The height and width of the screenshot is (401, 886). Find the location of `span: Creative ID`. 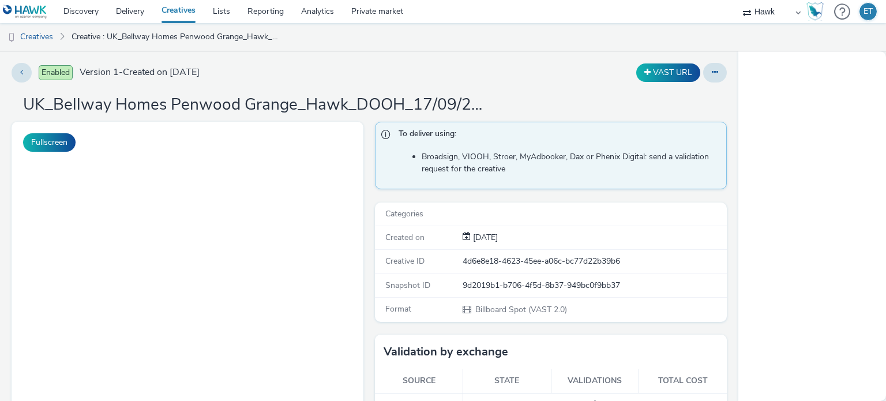

span: Creative ID is located at coordinates (405, 261).